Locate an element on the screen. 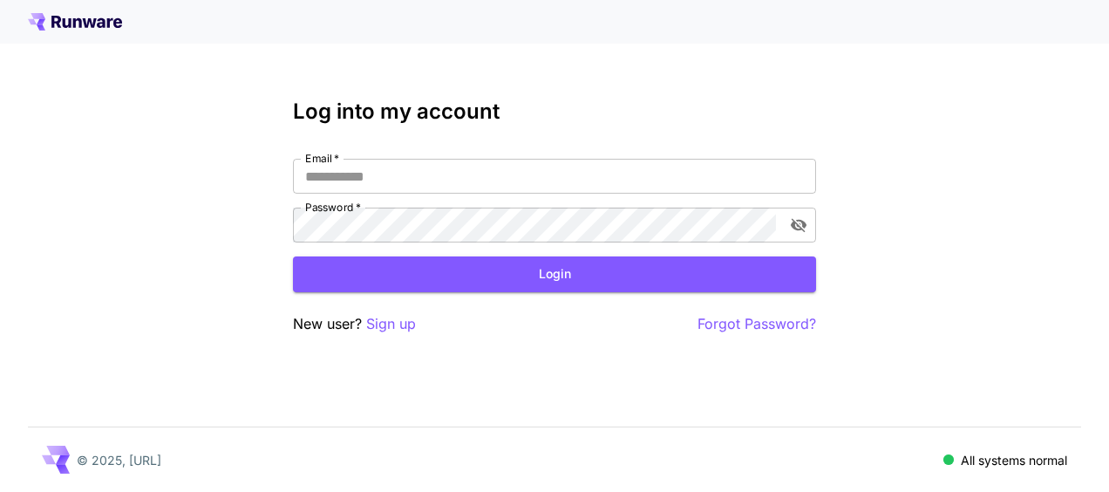 The width and height of the screenshot is (1109, 492). label: Password is located at coordinates (333, 207).